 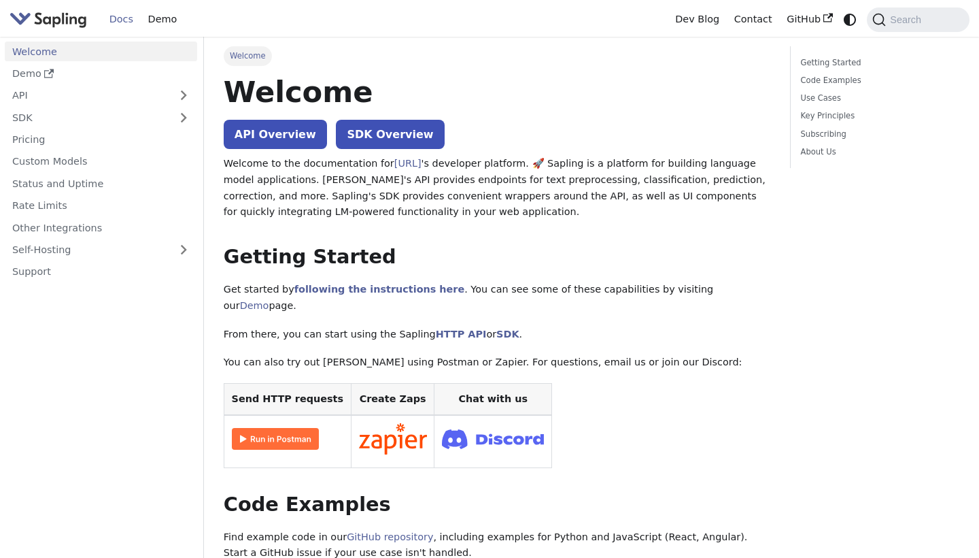 What do you see at coordinates (497, 56) in the screenshot?
I see `nav: Breadcrumbs` at bounding box center [497, 56].